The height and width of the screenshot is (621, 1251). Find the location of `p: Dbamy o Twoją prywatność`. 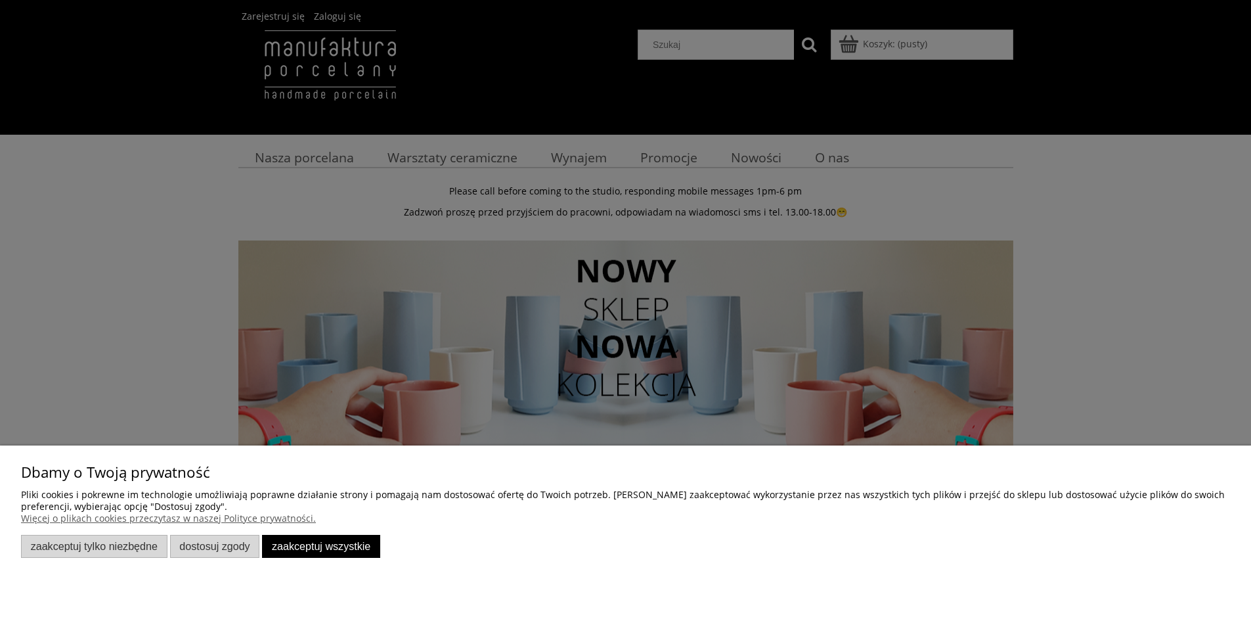

p: Dbamy o Twoją prywatność is located at coordinates (625, 472).